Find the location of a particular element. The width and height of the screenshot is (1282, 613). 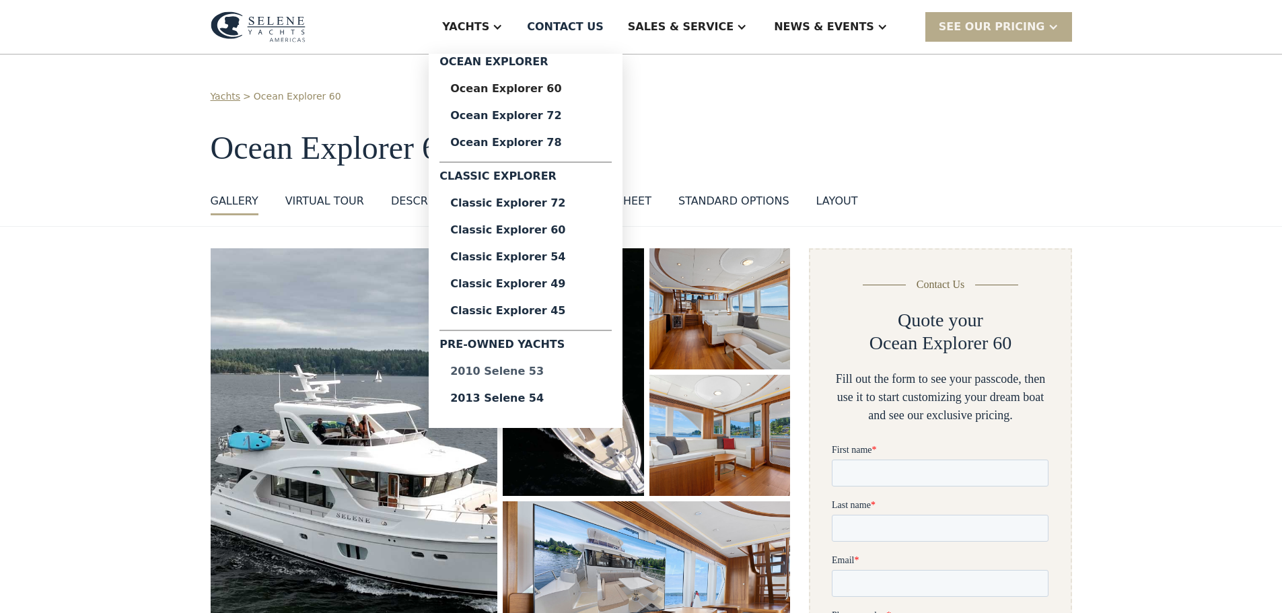

input: Yes, I'd like to receive SMS updates.Reply STOP to unsubscribe at any time. is located at coordinates (7, 550).